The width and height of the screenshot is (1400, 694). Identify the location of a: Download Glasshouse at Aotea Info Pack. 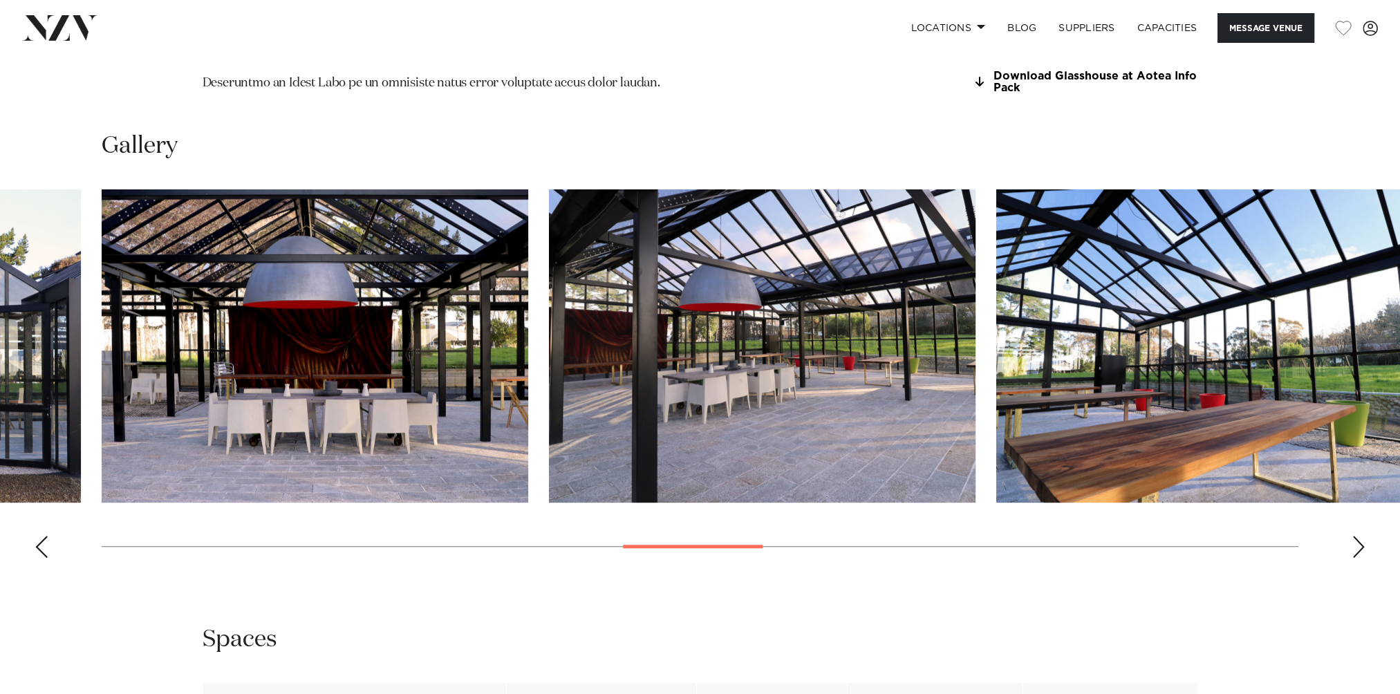
(1086, 82).